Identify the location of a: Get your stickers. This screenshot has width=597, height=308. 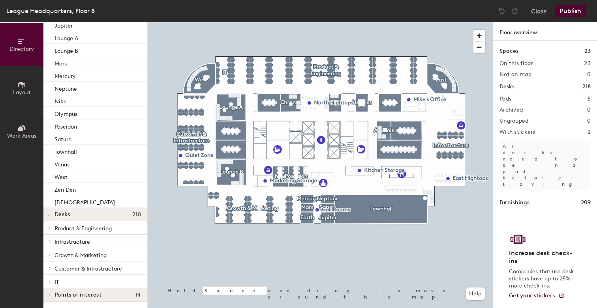
(536, 296).